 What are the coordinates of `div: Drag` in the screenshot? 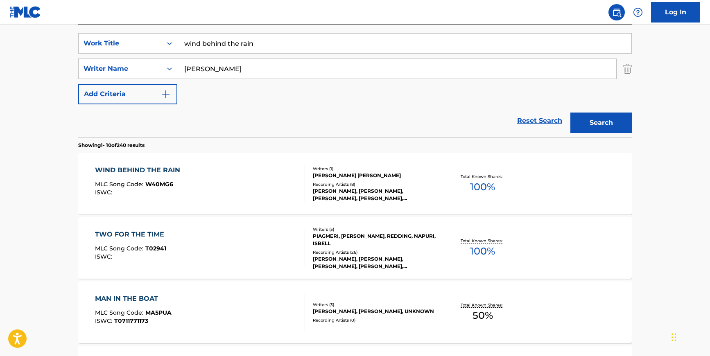 It's located at (674, 337).